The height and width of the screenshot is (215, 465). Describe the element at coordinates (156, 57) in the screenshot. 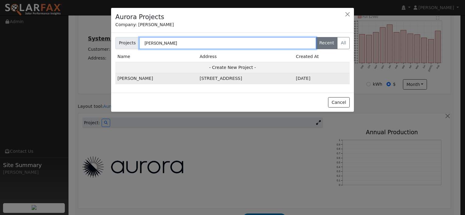

I see `td: Name` at that location.